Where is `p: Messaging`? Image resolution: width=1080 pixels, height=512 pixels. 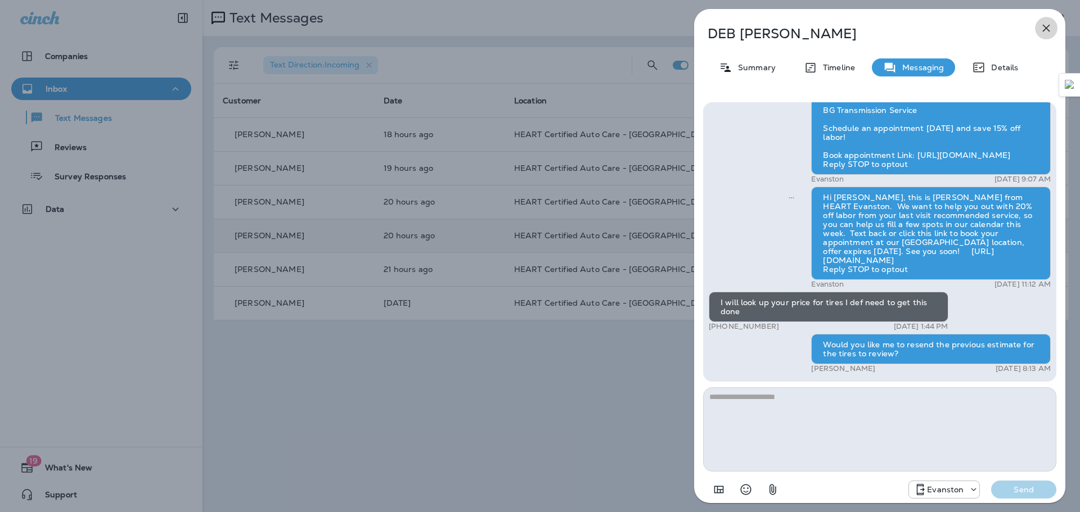
p: Messaging is located at coordinates (920, 67).